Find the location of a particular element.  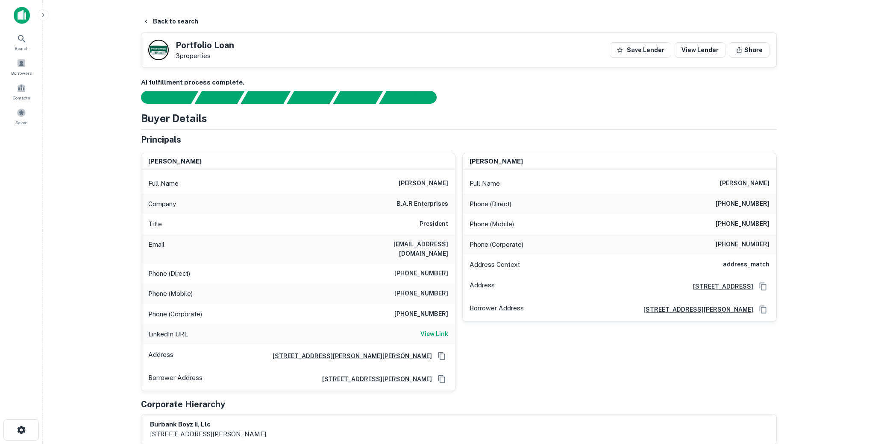

p: 3 properties is located at coordinates (205, 56).